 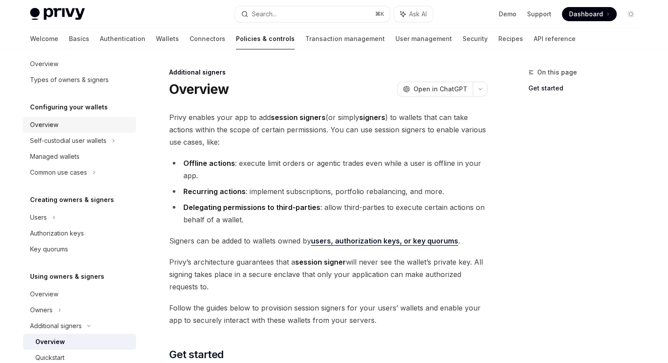 I want to click on a: Managed wallets, so click(x=79, y=157).